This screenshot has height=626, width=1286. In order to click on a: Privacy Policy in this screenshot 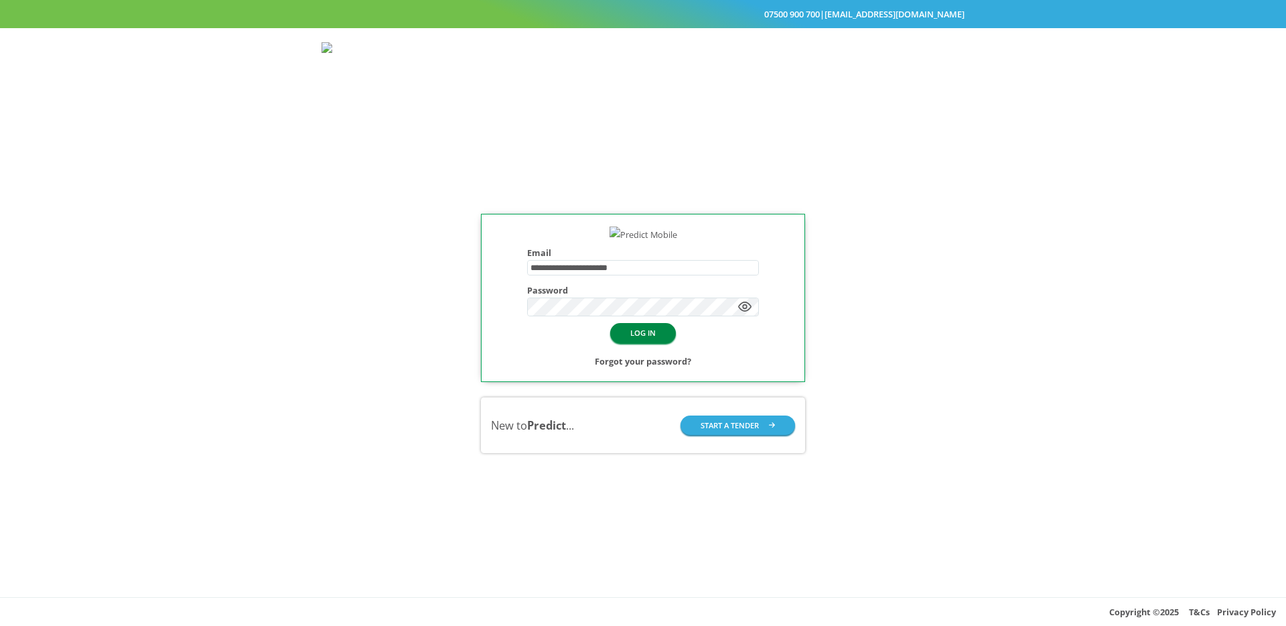, I will do `click(1247, 612)`.